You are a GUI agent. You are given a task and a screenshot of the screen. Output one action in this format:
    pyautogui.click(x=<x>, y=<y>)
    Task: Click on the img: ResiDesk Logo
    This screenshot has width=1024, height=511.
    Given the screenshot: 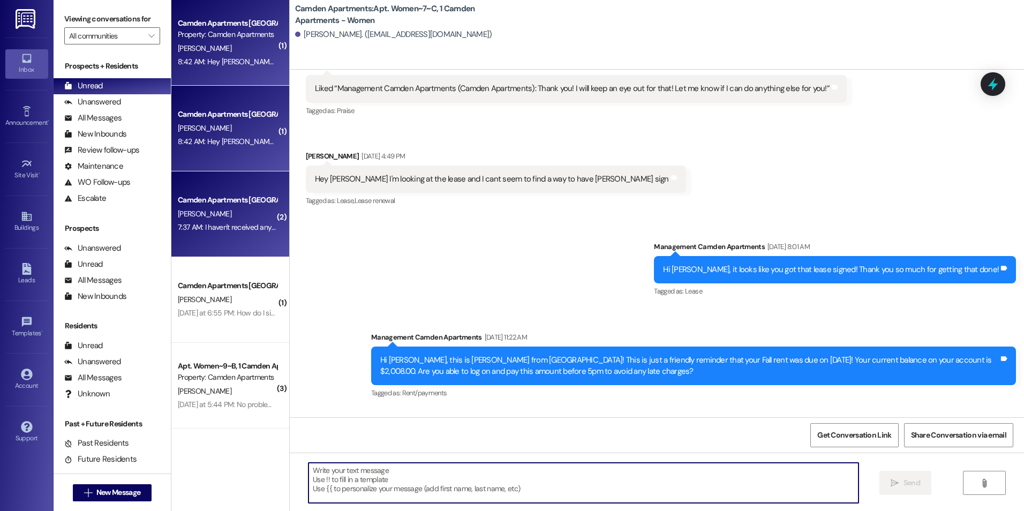 What is the action you would take?
    pyautogui.click(x=26, y=19)
    